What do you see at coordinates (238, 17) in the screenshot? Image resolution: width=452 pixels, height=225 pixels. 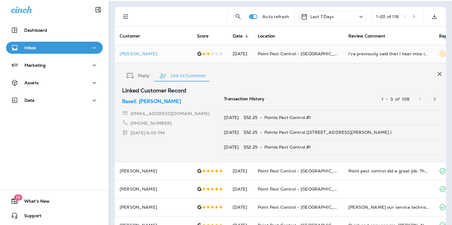 I see `button: Search Reviews` at bounding box center [238, 17].